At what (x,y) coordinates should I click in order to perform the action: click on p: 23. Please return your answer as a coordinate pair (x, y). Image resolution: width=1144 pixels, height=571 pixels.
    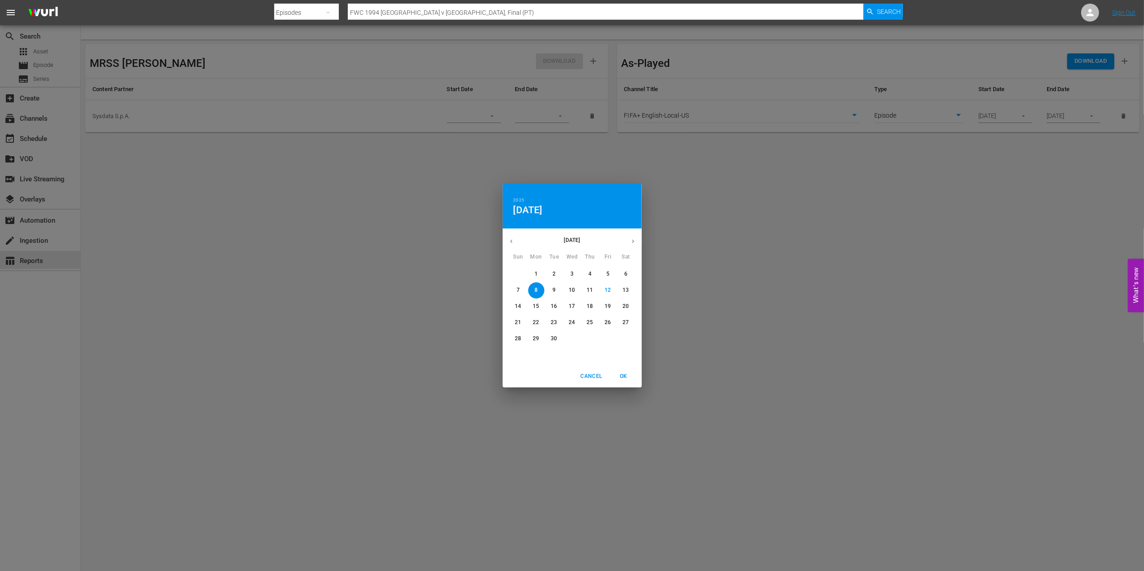
    Looking at the image, I should click on (554, 322).